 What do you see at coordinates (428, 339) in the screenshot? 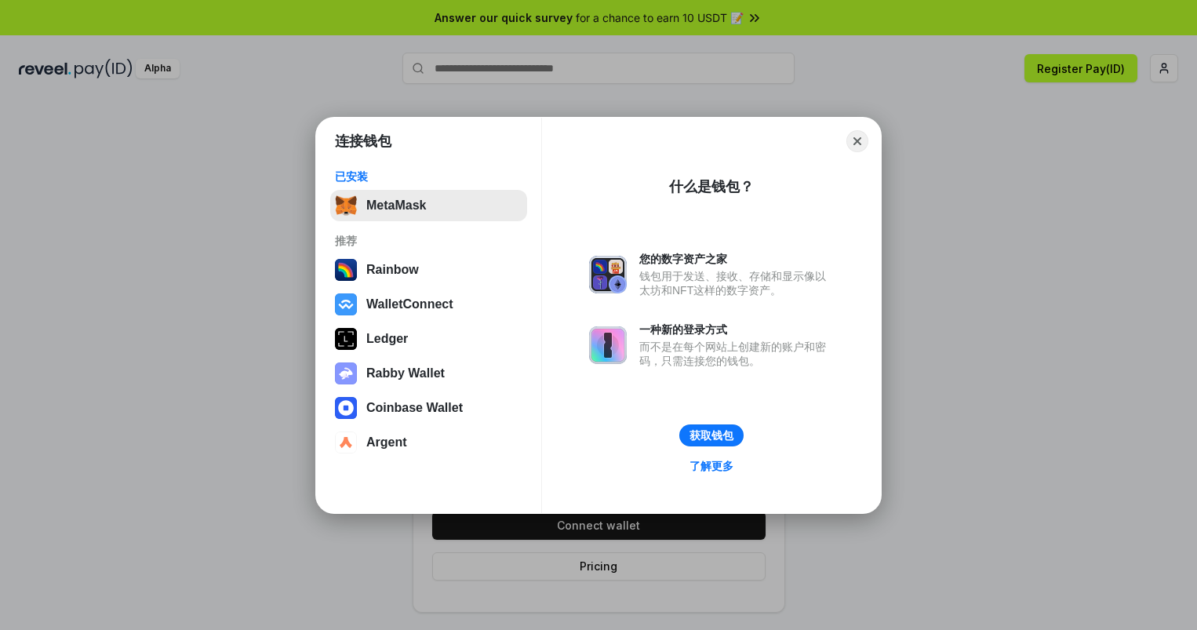
I see `button: Ledger` at bounding box center [428, 339].